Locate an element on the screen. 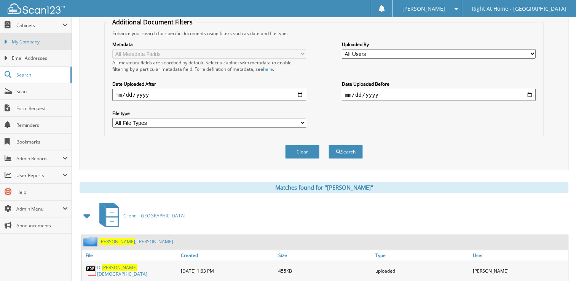 This screenshot has height=281, width=576. span: Email Addresses is located at coordinates (40, 58).